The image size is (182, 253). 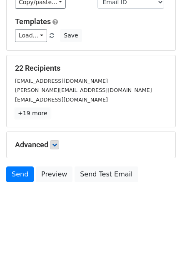 What do you see at coordinates (161, 233) in the screenshot?
I see `div: Chat Widget` at bounding box center [161, 233].